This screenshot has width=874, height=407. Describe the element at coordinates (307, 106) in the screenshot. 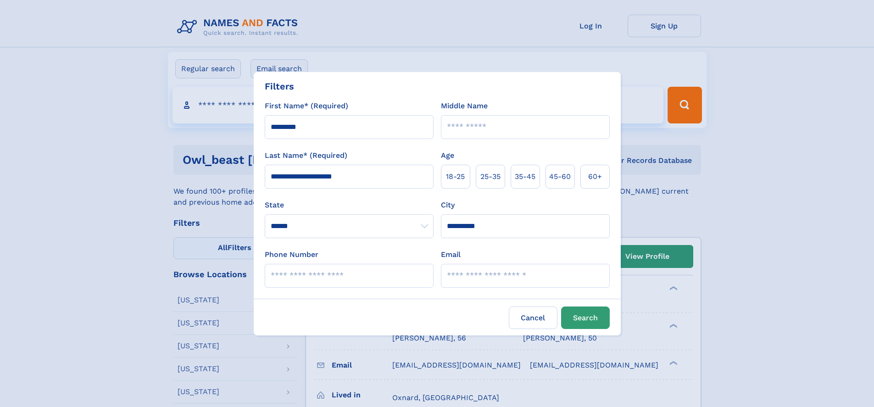

I see `label: First Name* (Required)` at that location.